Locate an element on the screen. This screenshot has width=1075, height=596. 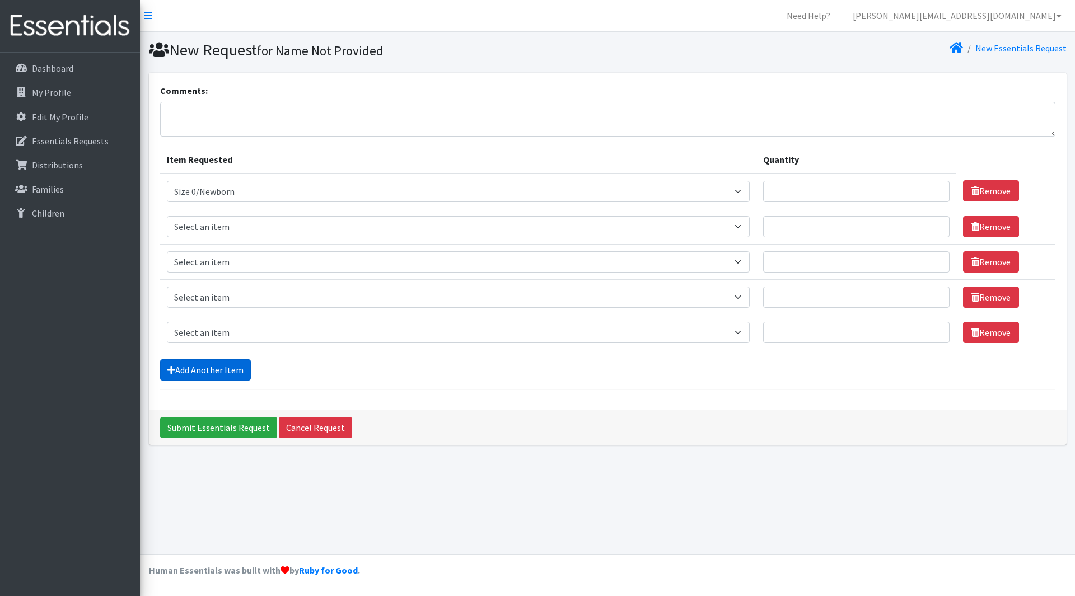
a: Distributions is located at coordinates (70, 165).